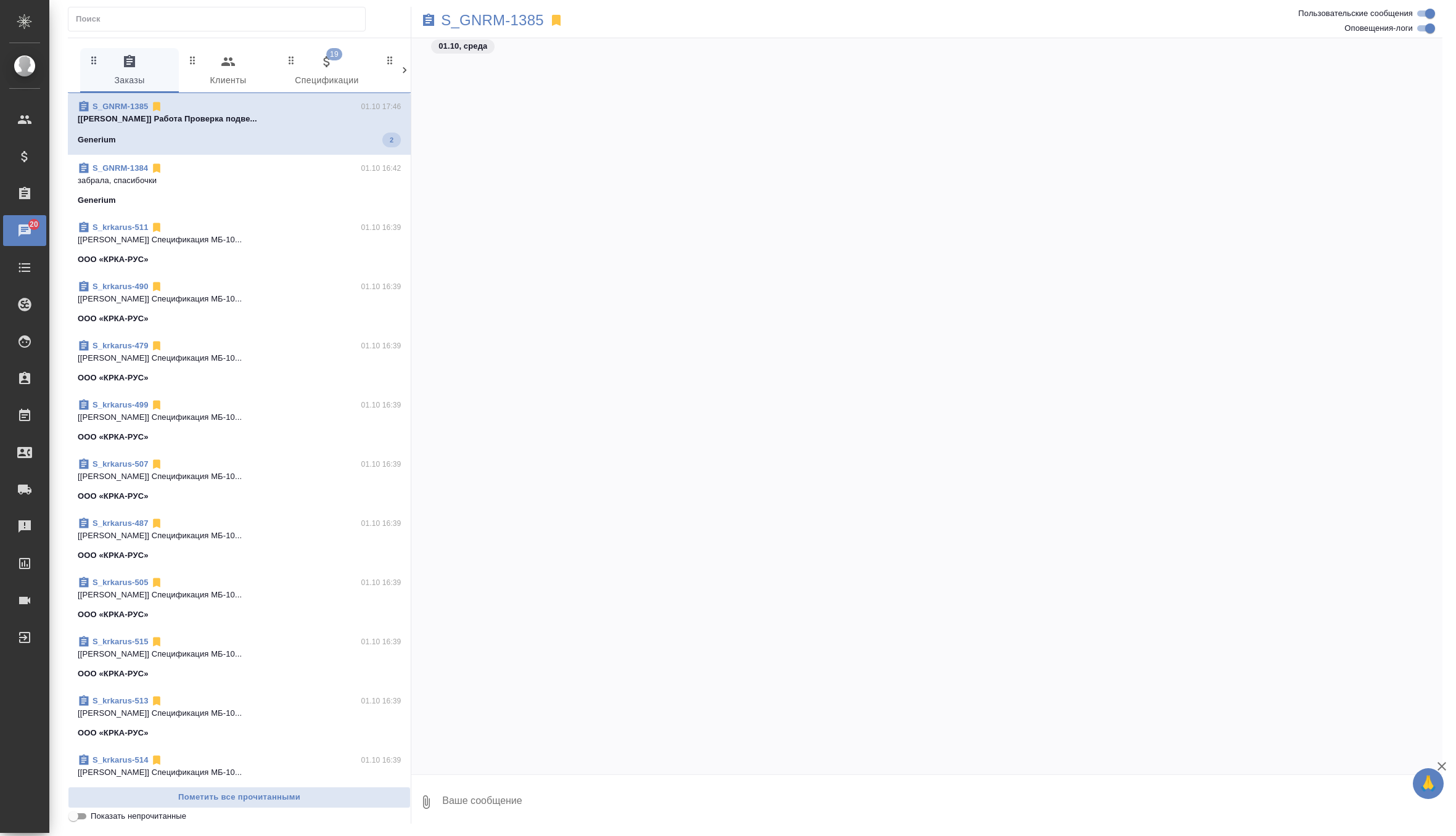 This screenshot has height=836, width=1456. Describe the element at coordinates (34, 224) in the screenshot. I see `span: 20` at that location.